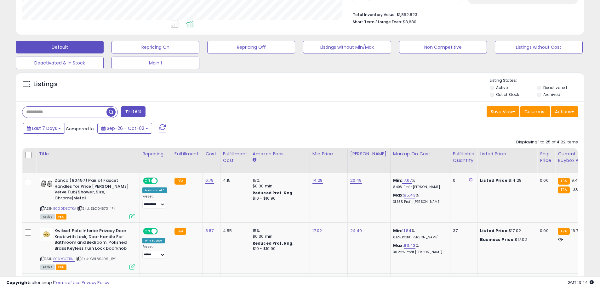 The width and height of the screenshot is (600, 289). Describe the element at coordinates (187, 154) in the screenshot. I see `div: Fulfillment` at that location.